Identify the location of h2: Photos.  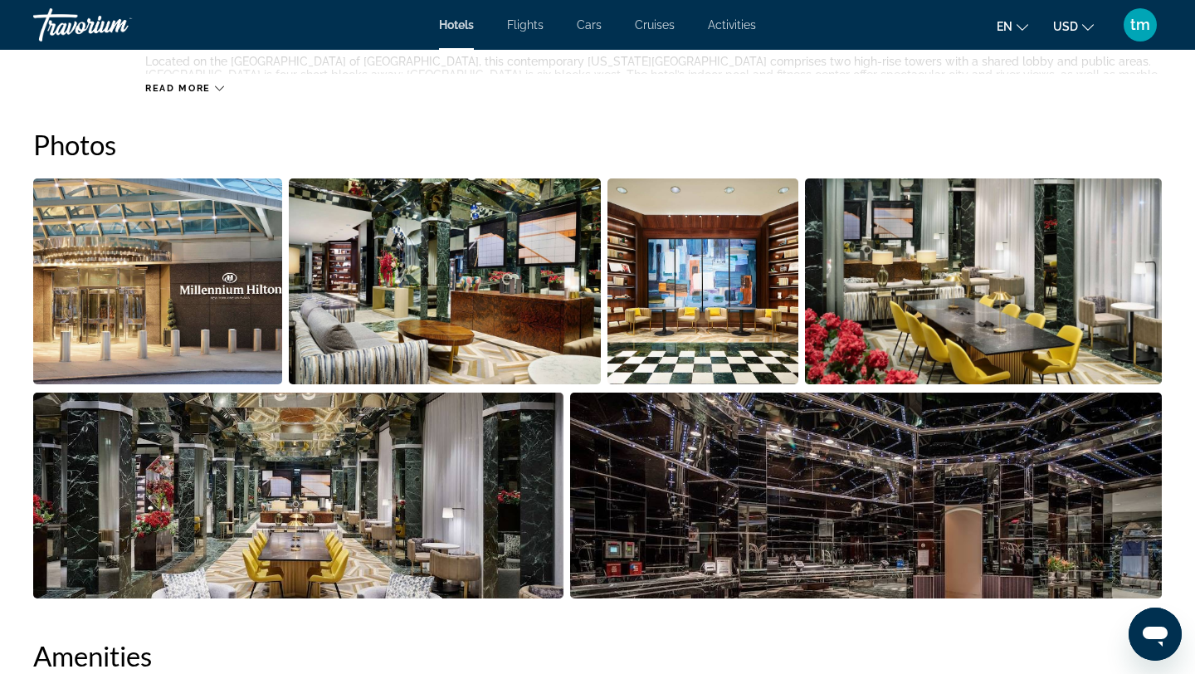
(597, 144).